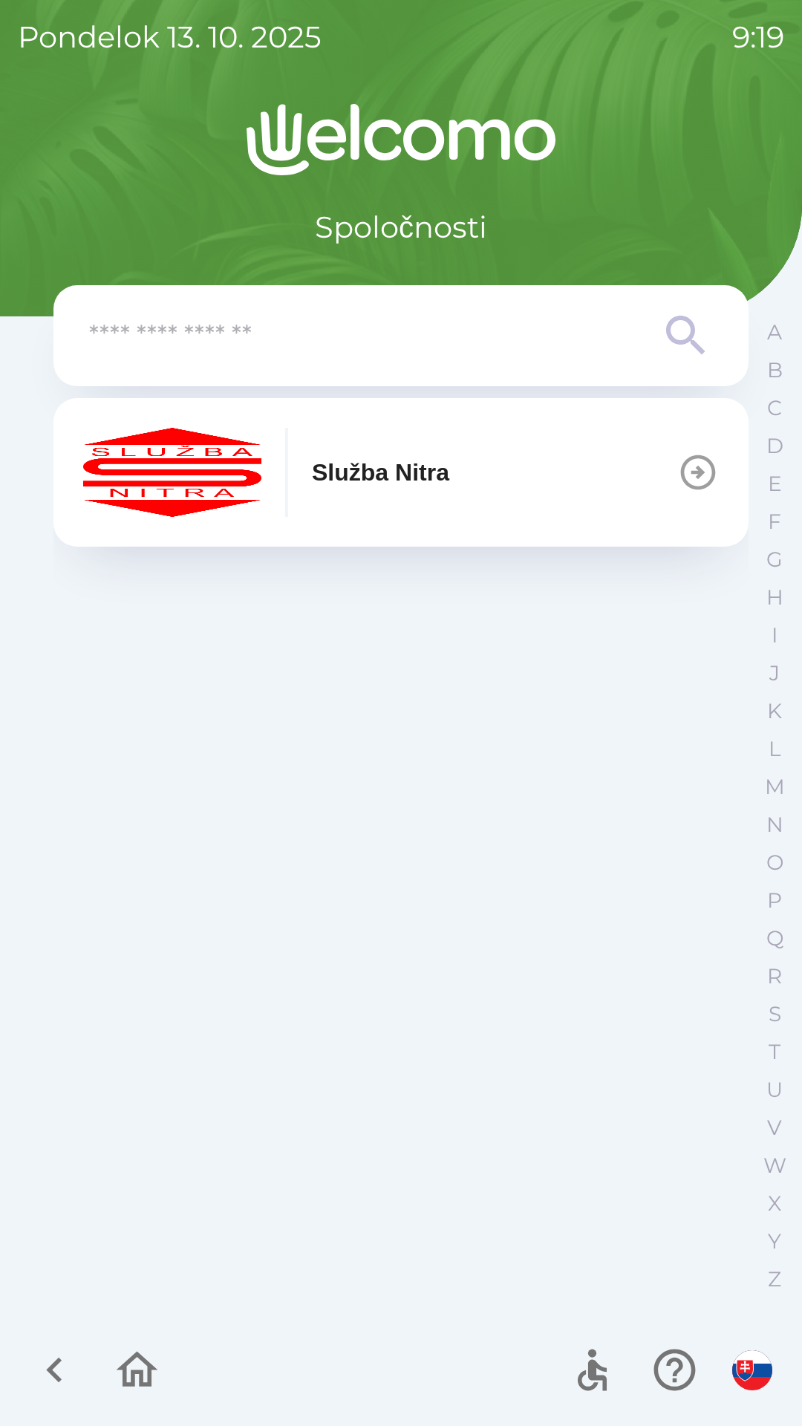 The height and width of the screenshot is (1426, 802). What do you see at coordinates (775, 597) in the screenshot?
I see `button: H` at bounding box center [775, 597].